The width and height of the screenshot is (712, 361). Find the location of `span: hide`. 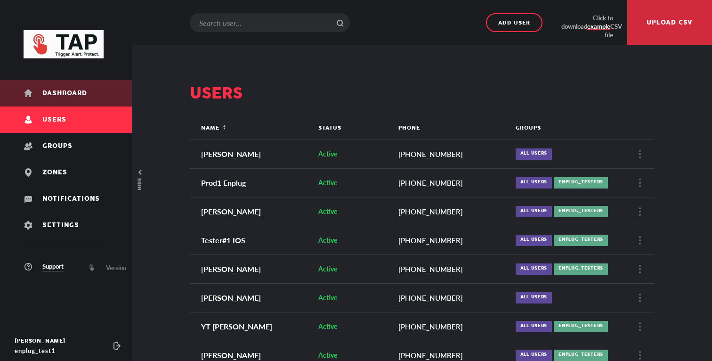

span: hide is located at coordinates (140, 184).